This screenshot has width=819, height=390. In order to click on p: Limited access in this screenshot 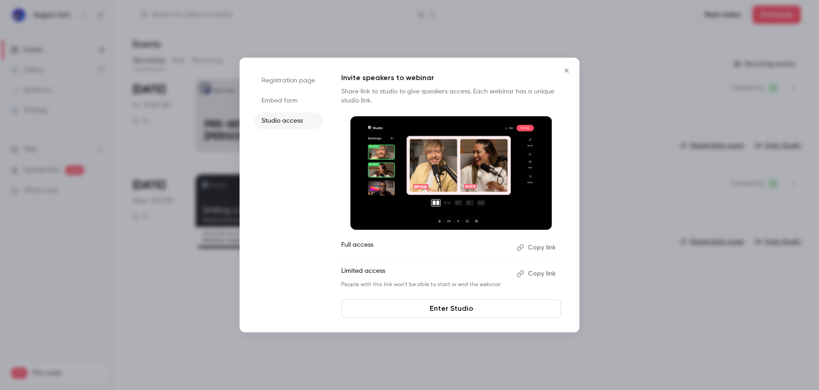, I will do `click(425, 274)`.